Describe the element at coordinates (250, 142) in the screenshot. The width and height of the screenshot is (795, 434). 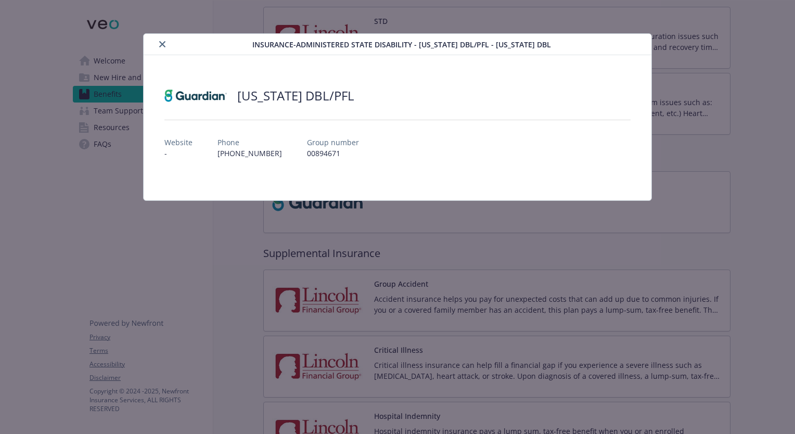
I see `p: Phone` at that location.